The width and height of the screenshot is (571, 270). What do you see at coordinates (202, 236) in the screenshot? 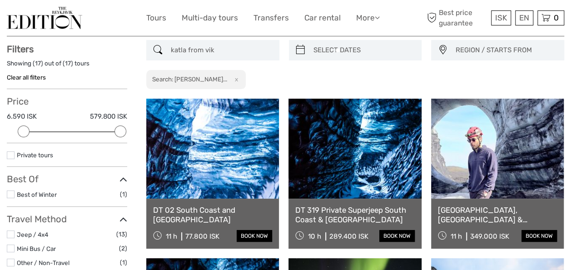
I see `div: 77.800 ISK` at bounding box center [202, 236].